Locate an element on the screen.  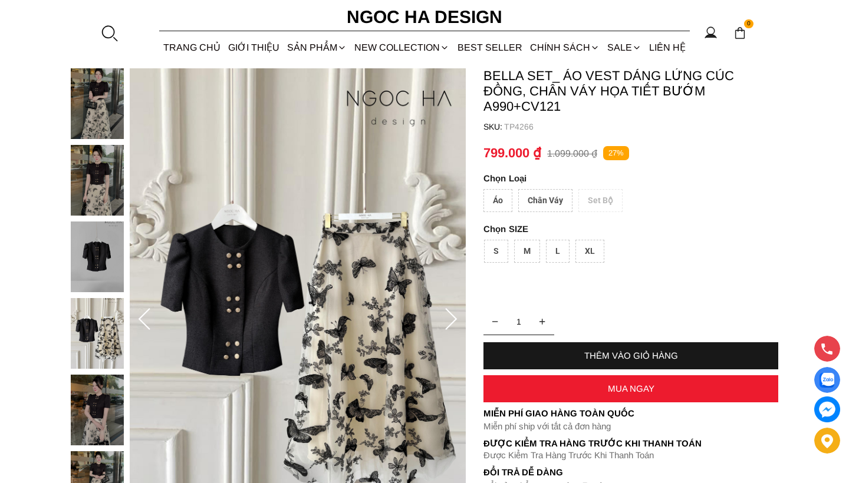
div: MUA NGAY is located at coordinates (631, 388).